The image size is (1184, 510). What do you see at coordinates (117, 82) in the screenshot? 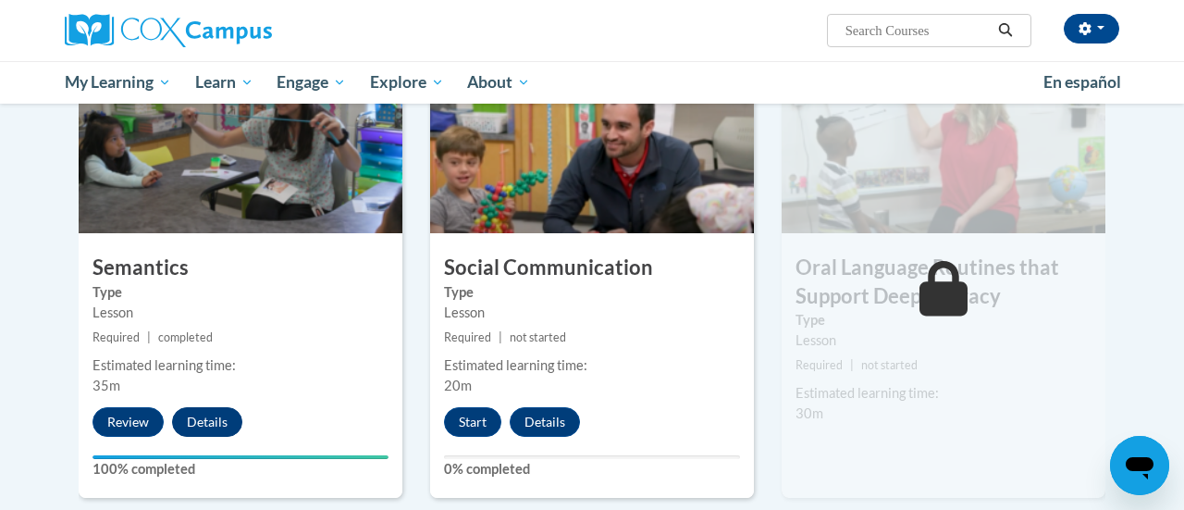
I see `a: My Learning` at bounding box center [117, 82].